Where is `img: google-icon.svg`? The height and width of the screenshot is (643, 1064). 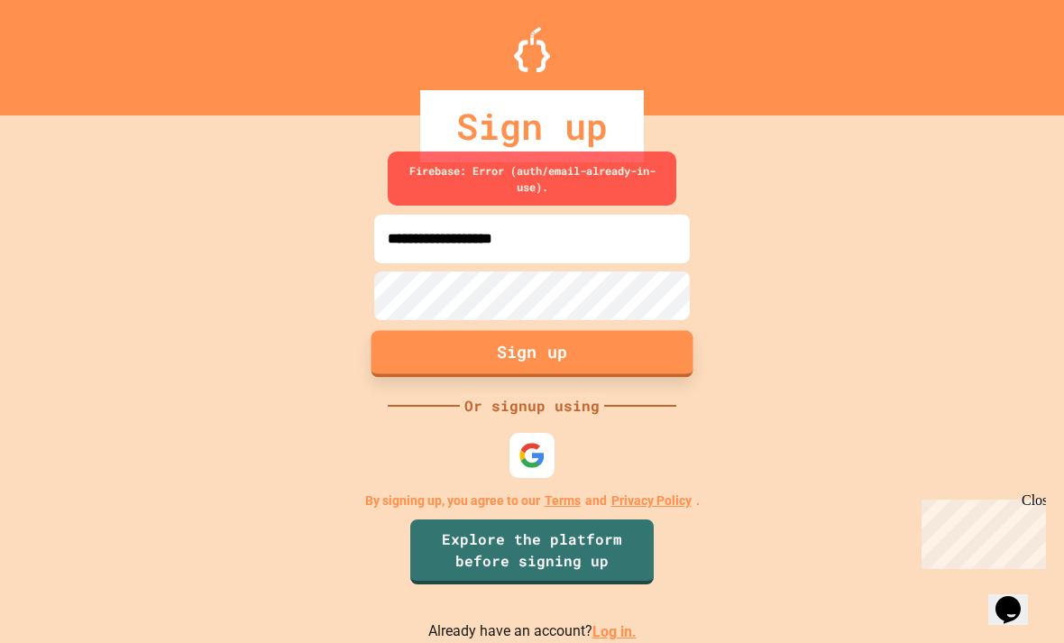
img: google-icon.svg is located at coordinates (532, 456).